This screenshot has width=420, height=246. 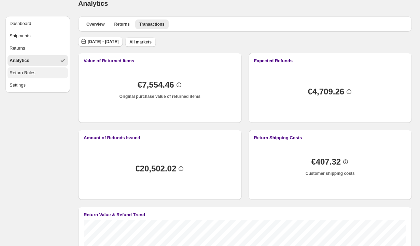 What do you see at coordinates (38, 73) in the screenshot?
I see `button: Return Rules` at bounding box center [38, 73].